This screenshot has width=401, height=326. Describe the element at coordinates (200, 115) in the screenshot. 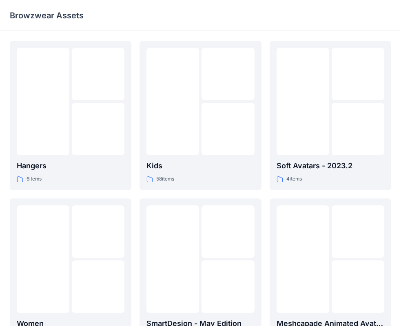

I see `a: Kids58items` at that location.